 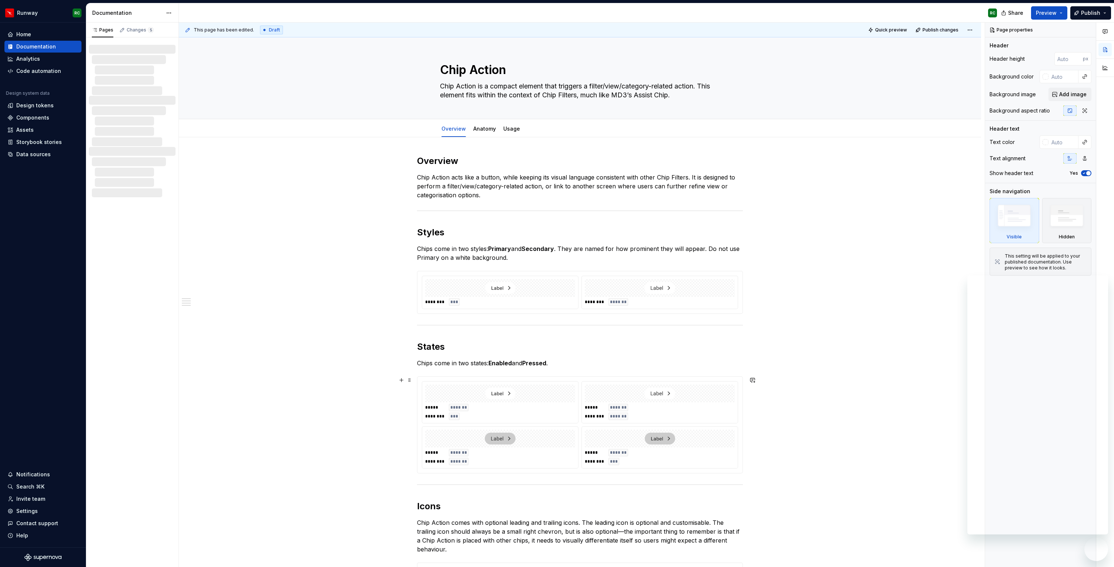 I want to click on div: Analytics, so click(x=28, y=59).